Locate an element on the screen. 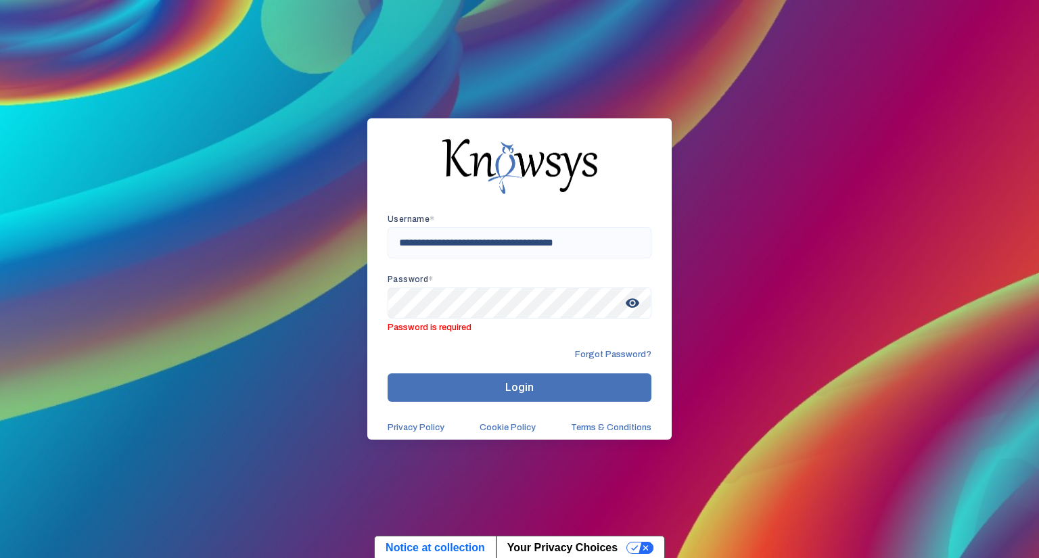 The height and width of the screenshot is (558, 1039). app-required-indication: Password is located at coordinates (411, 279).